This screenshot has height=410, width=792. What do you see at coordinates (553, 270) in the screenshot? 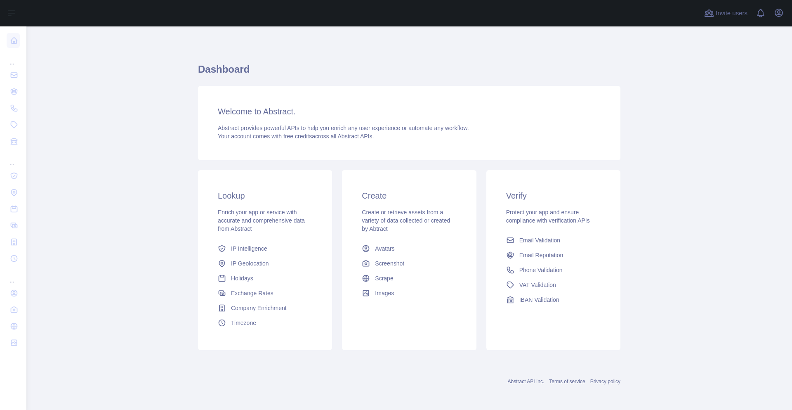
I see `a: Phone Validation` at bounding box center [553, 270].